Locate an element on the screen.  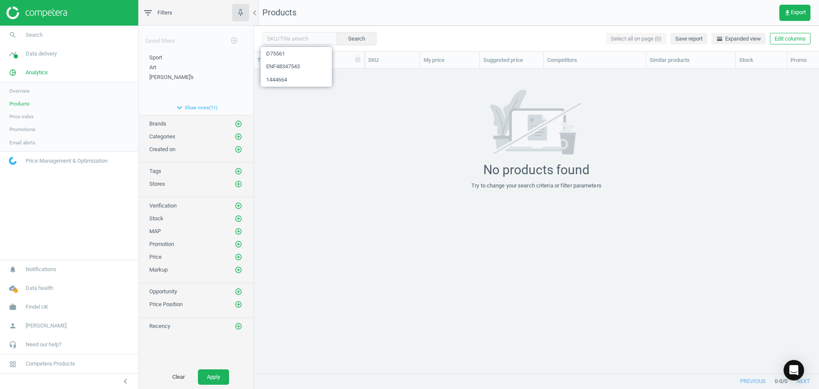
span: Analytics is located at coordinates (37, 73).